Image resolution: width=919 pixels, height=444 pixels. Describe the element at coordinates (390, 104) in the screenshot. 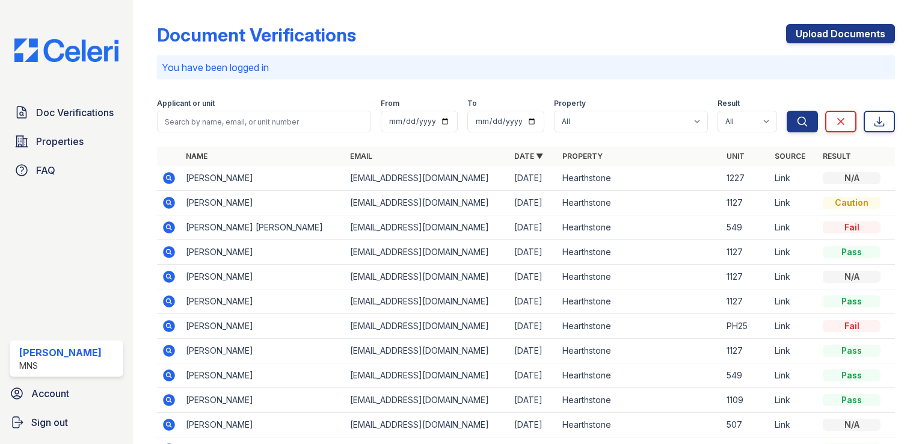

I see `label: From` at that location.